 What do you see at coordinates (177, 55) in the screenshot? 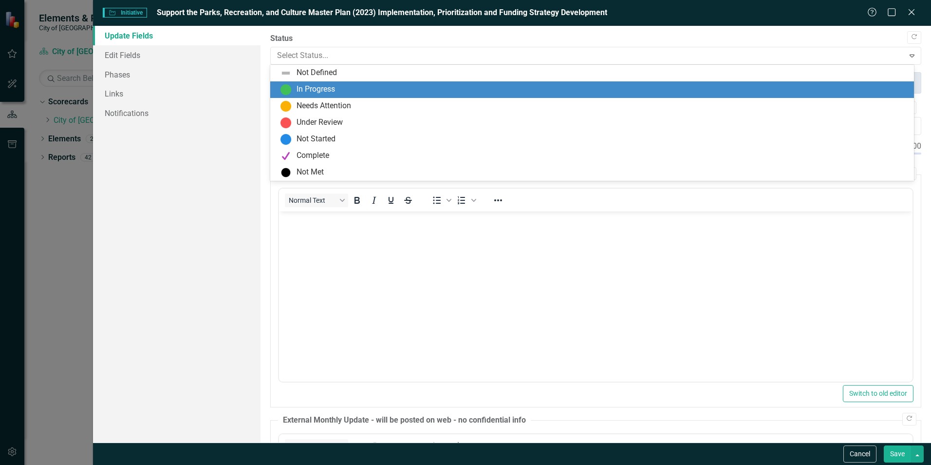
I see `a: Edit Fields` at bounding box center [177, 55].